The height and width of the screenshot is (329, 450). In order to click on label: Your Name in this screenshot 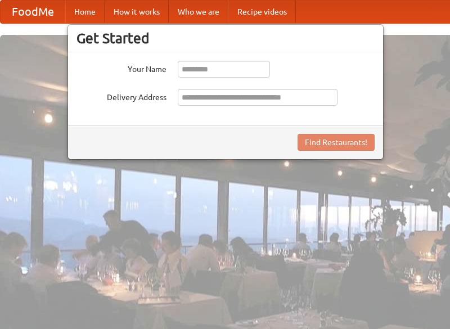, I will do `click(121, 67)`.